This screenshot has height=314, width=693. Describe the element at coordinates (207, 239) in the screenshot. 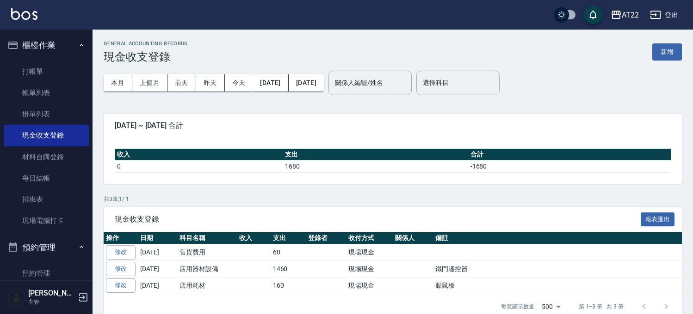

I see `th: 科目名稱` at that location.